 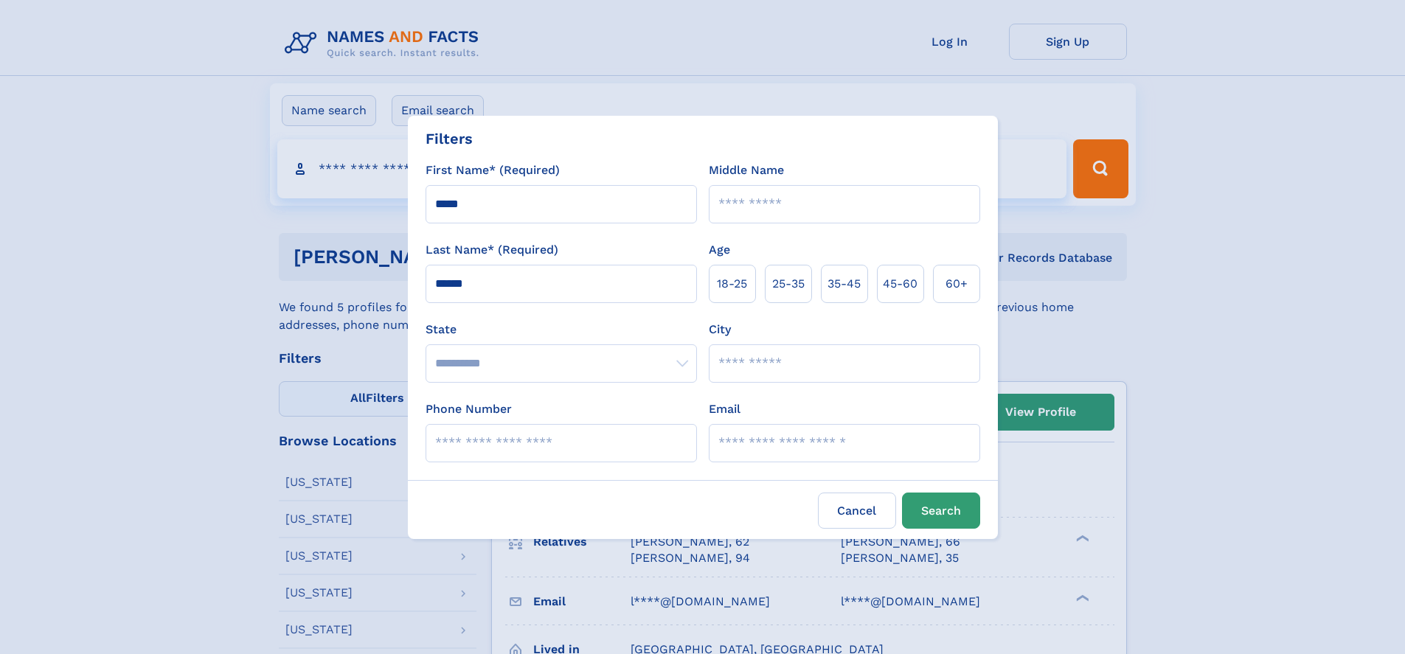 I want to click on span: 45‑60, so click(x=900, y=284).